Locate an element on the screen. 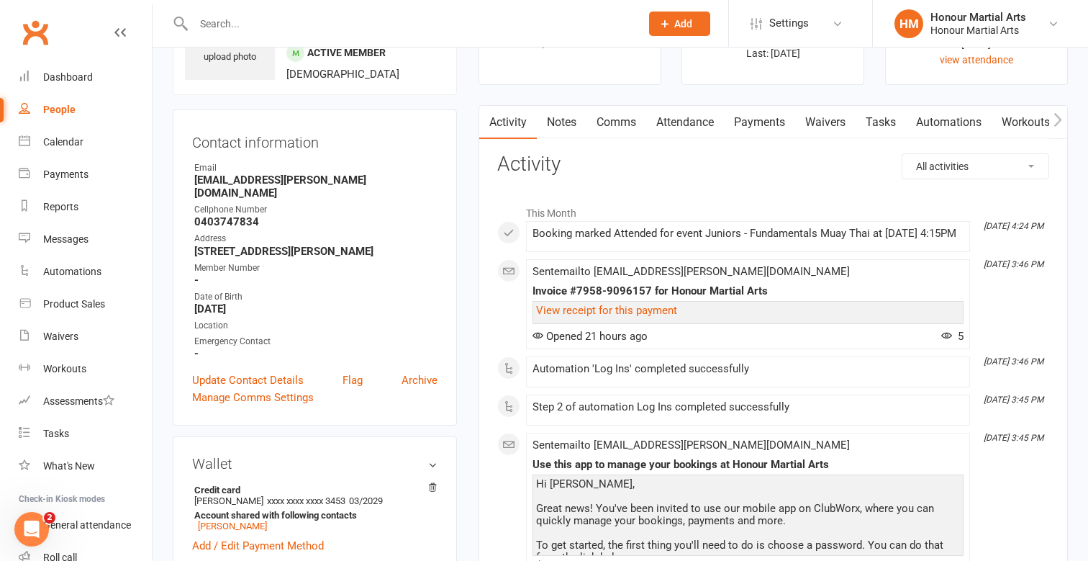 Image resolution: width=1088 pixels, height=561 pixels. a: view attendance is located at coordinates (977, 60).